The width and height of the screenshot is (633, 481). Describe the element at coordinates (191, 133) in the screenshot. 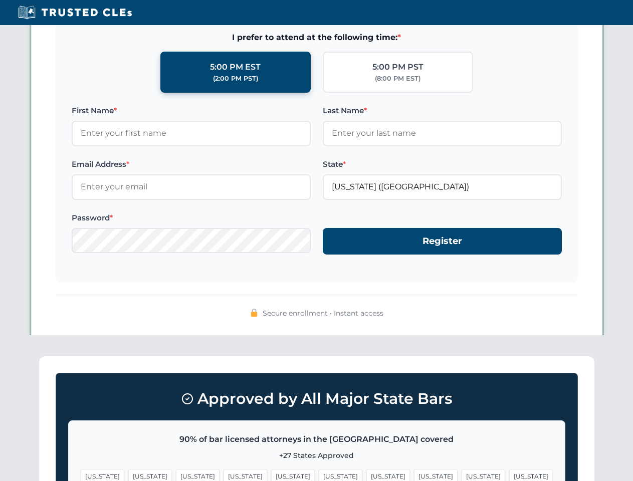

I see `input: Enter your first name` at that location.